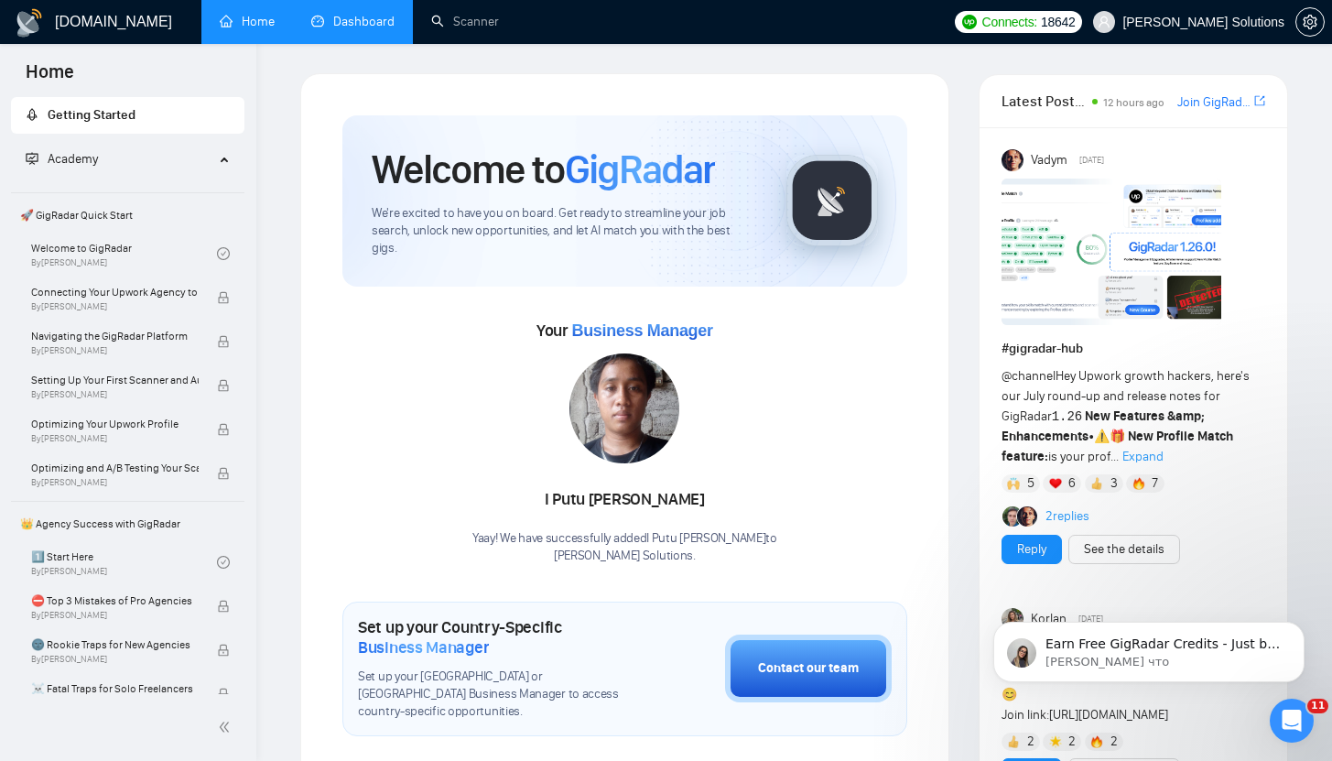  Describe the element at coordinates (198, 61) in the screenshot. I see `p: Earn Free GigRadar Credits - Just by Sharing Your Story! 💬 Want more credits for sending proposal...` at that location.